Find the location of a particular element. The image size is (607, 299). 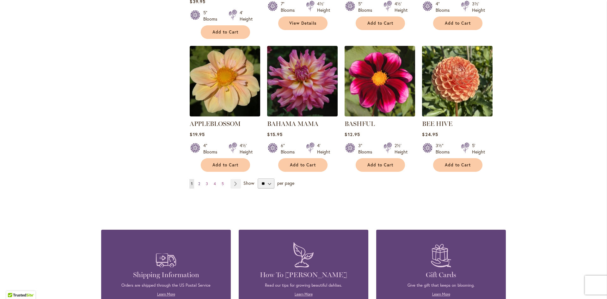

div: 2½' Height is located at coordinates (401, 148).